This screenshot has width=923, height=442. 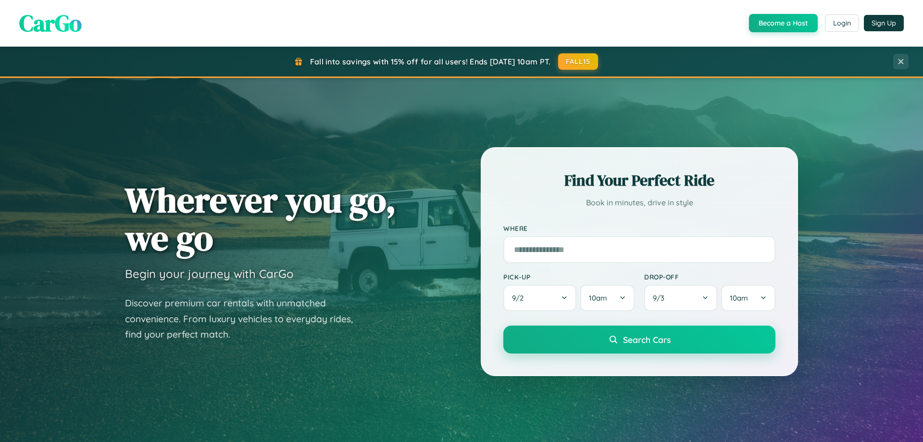 What do you see at coordinates (639, 202) in the screenshot?
I see `p: Book in minutes, drive in style` at bounding box center [639, 202].